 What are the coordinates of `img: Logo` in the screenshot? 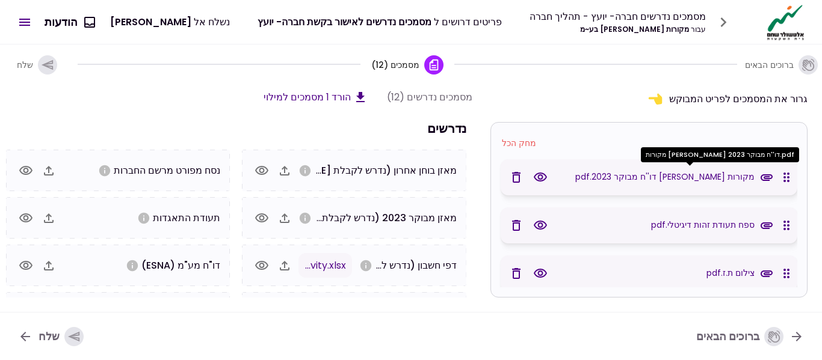 It's located at (785, 22).